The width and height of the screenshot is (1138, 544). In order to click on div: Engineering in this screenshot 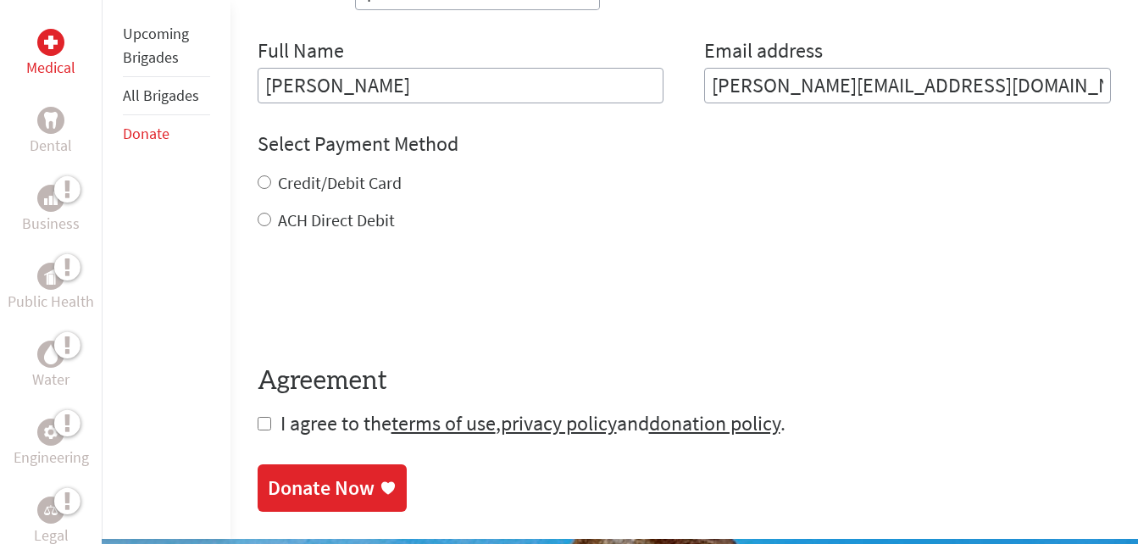, I will do `click(51, 432)`.